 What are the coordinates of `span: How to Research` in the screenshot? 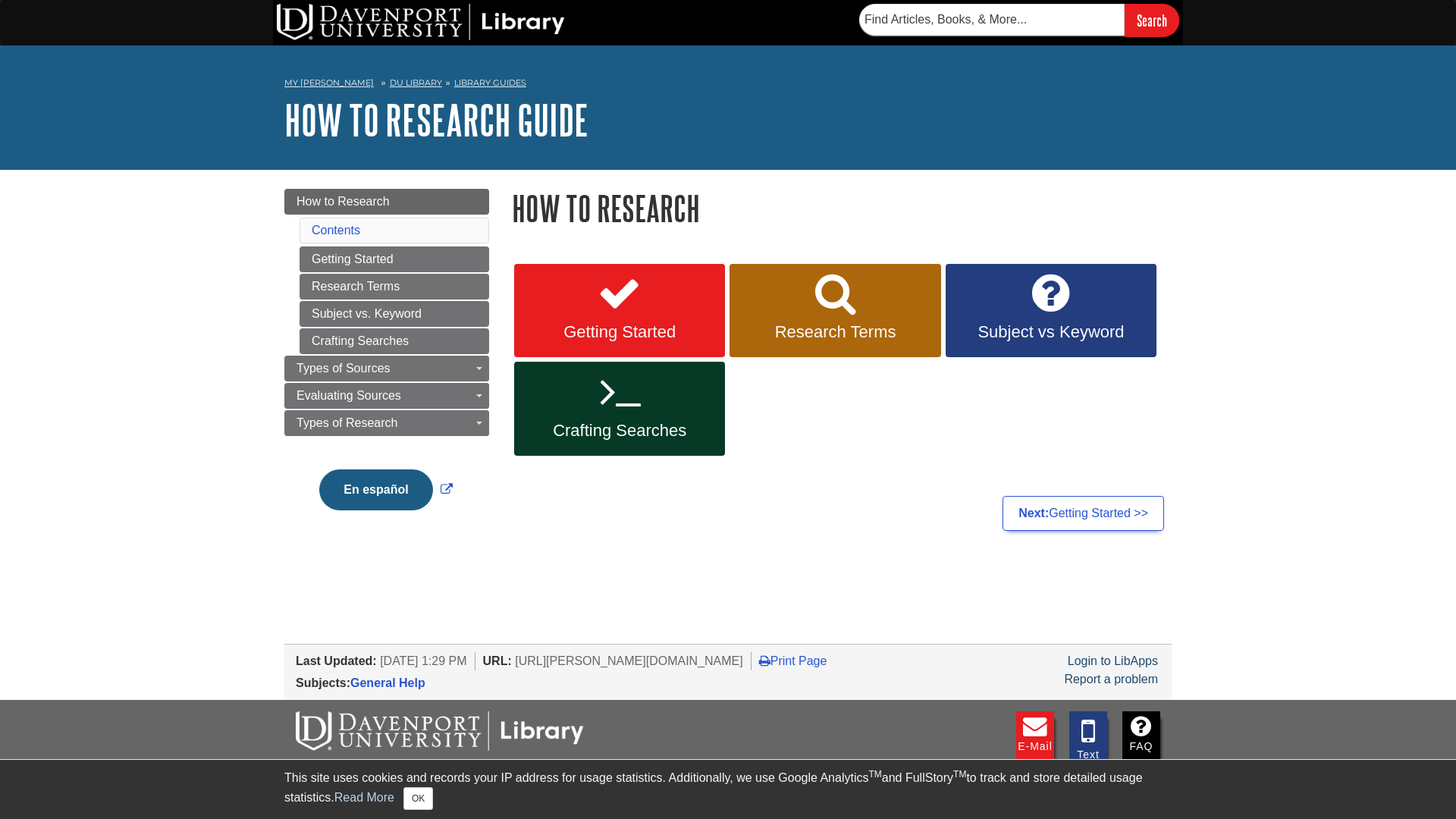 It's located at (343, 201).